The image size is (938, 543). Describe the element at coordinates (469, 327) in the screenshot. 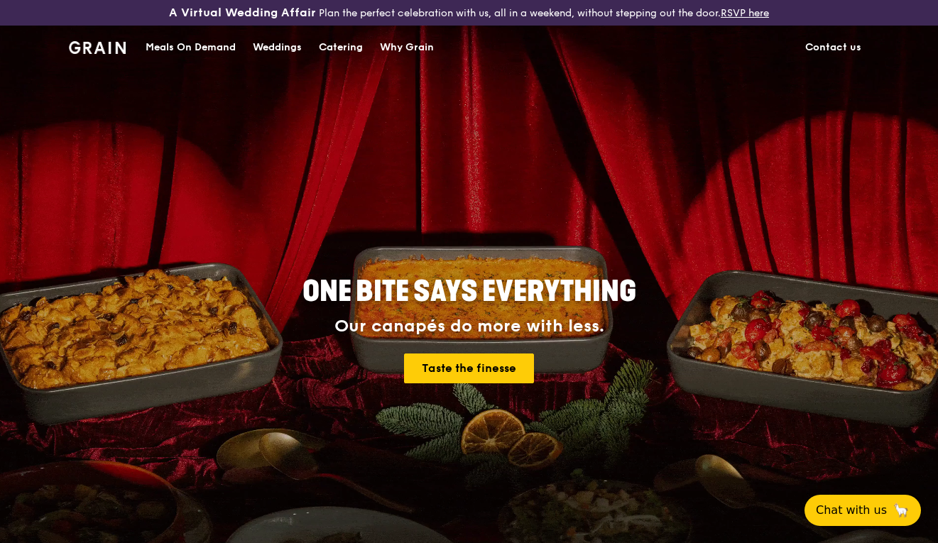

I see `div: Our canapés do more with less.` at that location.